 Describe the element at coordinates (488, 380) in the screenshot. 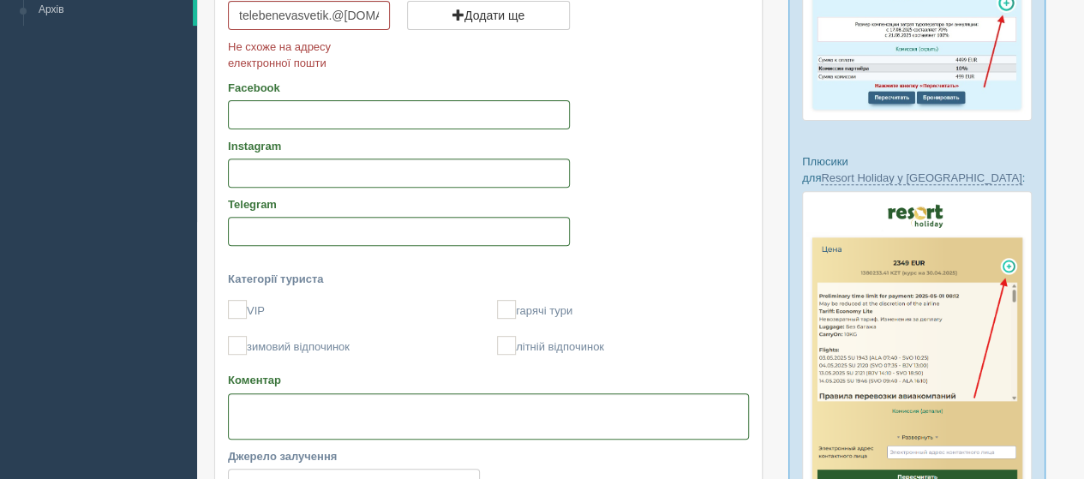

I see `label: Коментар` at that location.